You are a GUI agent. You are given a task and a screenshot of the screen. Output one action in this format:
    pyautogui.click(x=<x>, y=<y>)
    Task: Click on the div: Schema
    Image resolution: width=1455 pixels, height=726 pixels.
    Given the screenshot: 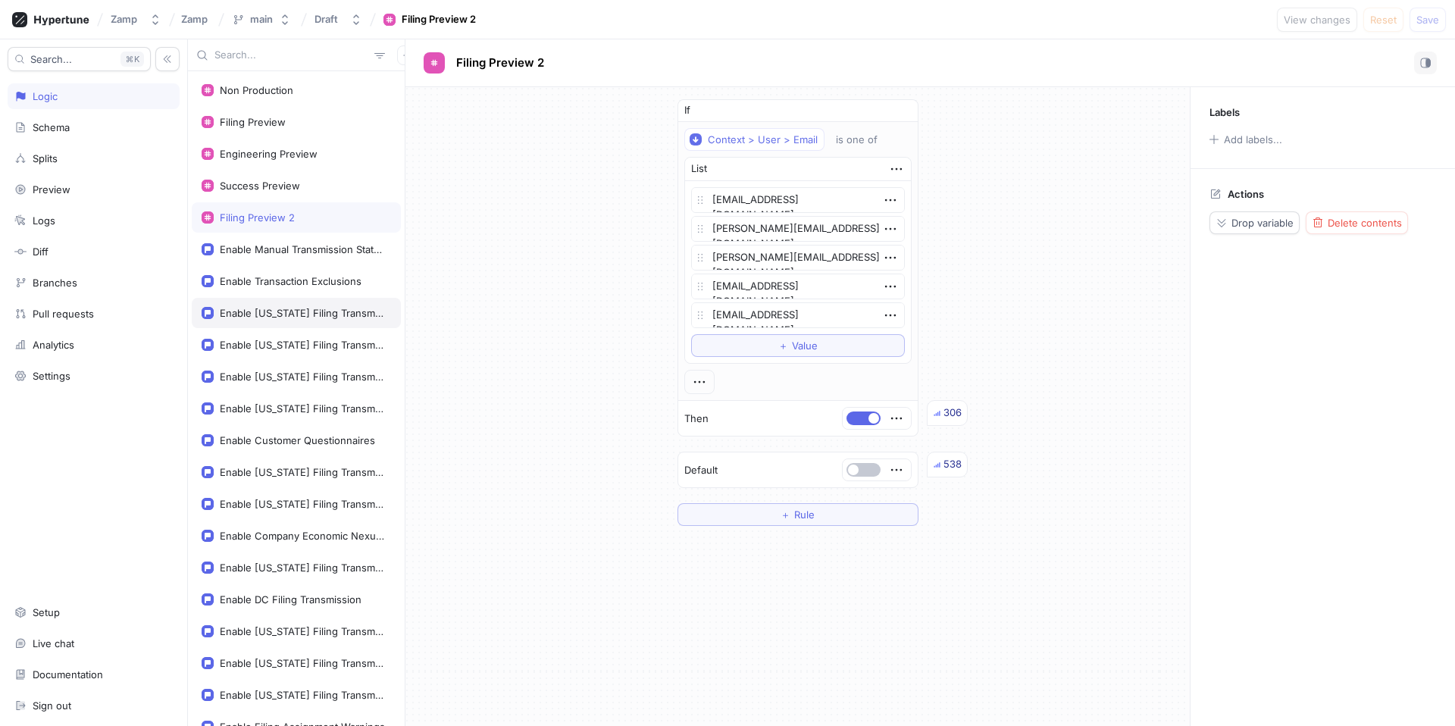 What is the action you would take?
    pyautogui.click(x=51, y=127)
    